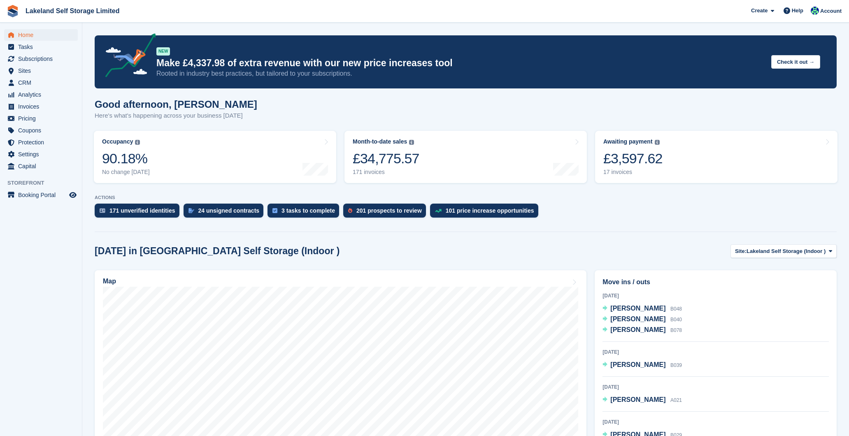 The image size is (849, 436). I want to click on span: B040, so click(676, 320).